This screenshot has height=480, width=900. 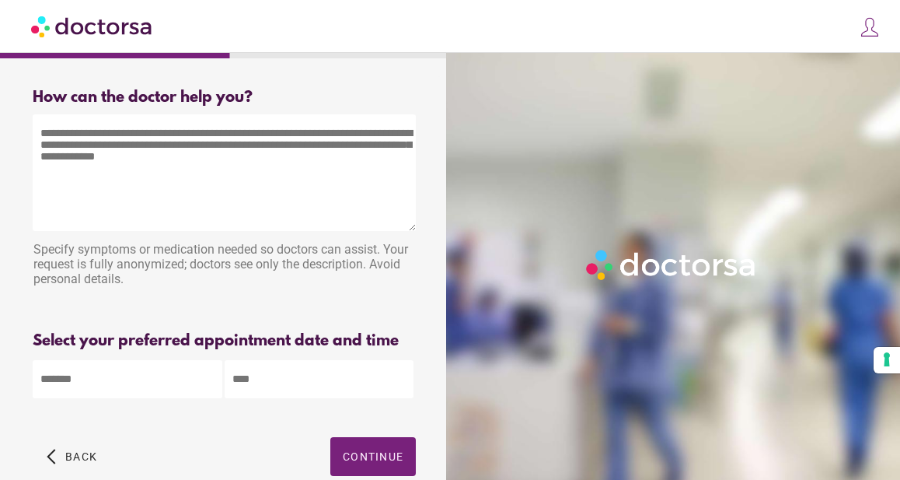 What do you see at coordinates (81, 456) in the screenshot?
I see `span: Back` at bounding box center [81, 456].